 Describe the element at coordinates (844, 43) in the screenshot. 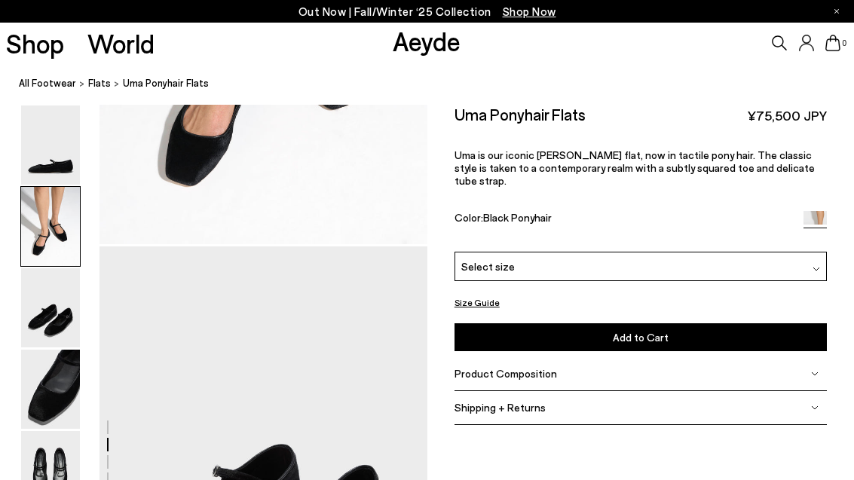

I see `span: 0` at that location.